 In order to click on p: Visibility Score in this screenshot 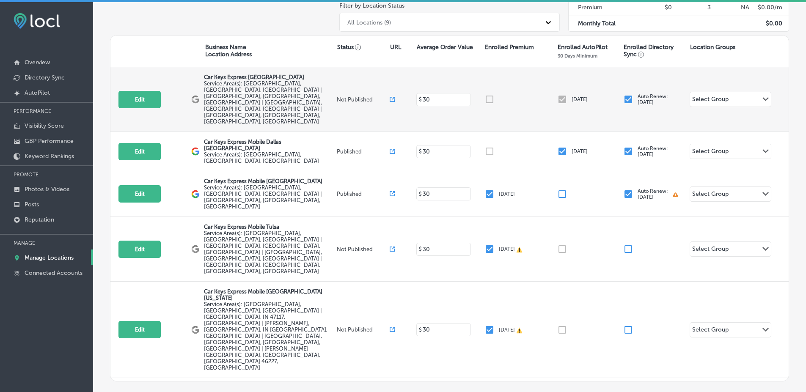, I will do `click(44, 126)`.